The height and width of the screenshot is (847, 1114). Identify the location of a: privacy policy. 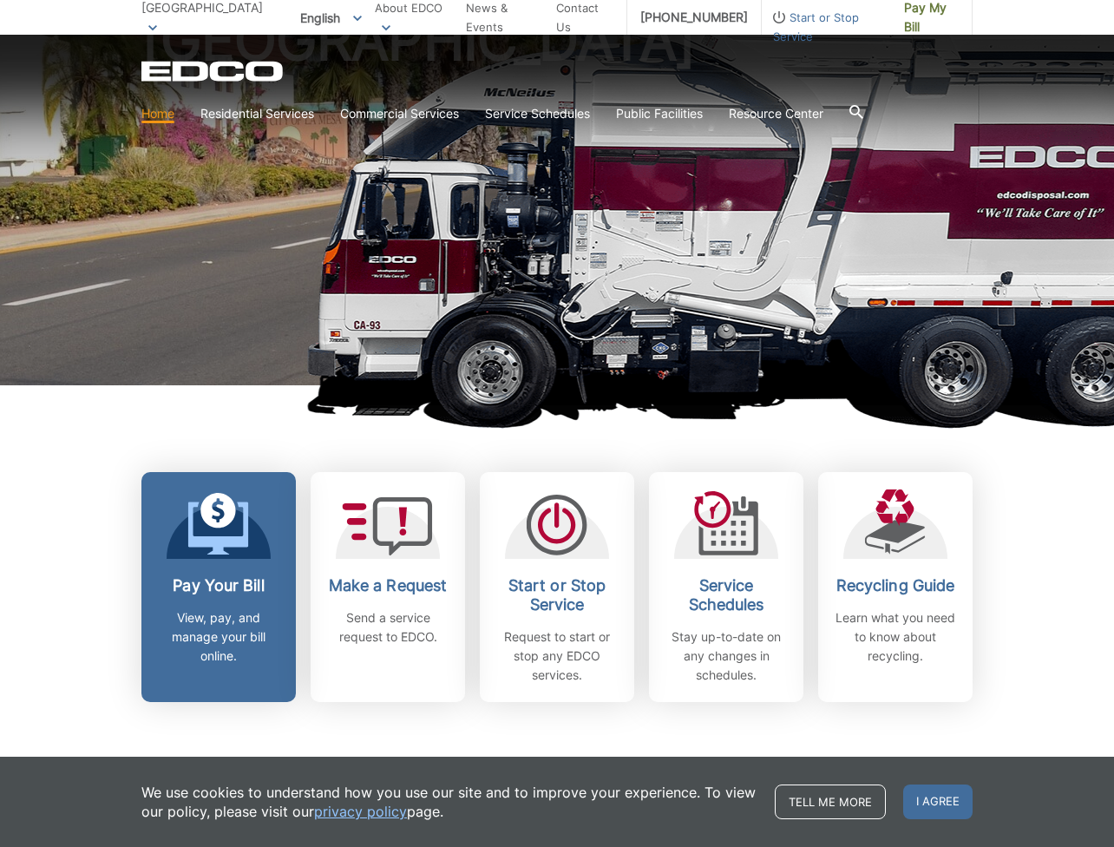
(360, 811).